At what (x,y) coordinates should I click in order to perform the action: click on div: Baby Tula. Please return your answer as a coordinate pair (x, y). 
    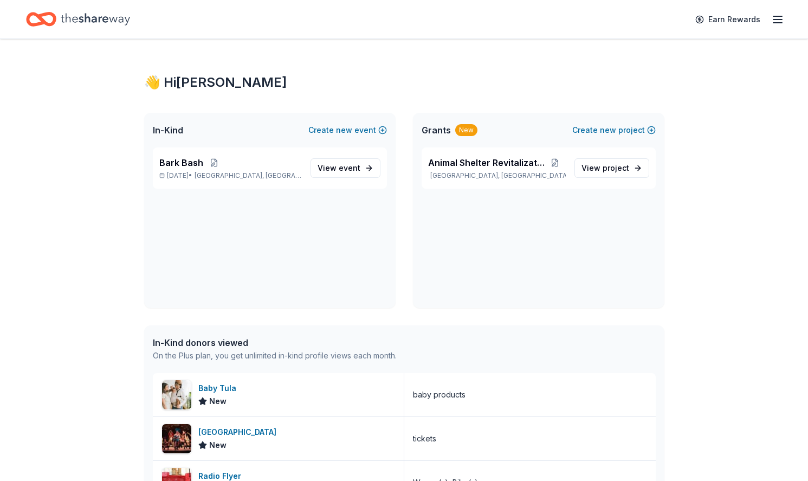
    Looking at the image, I should click on (220, 388).